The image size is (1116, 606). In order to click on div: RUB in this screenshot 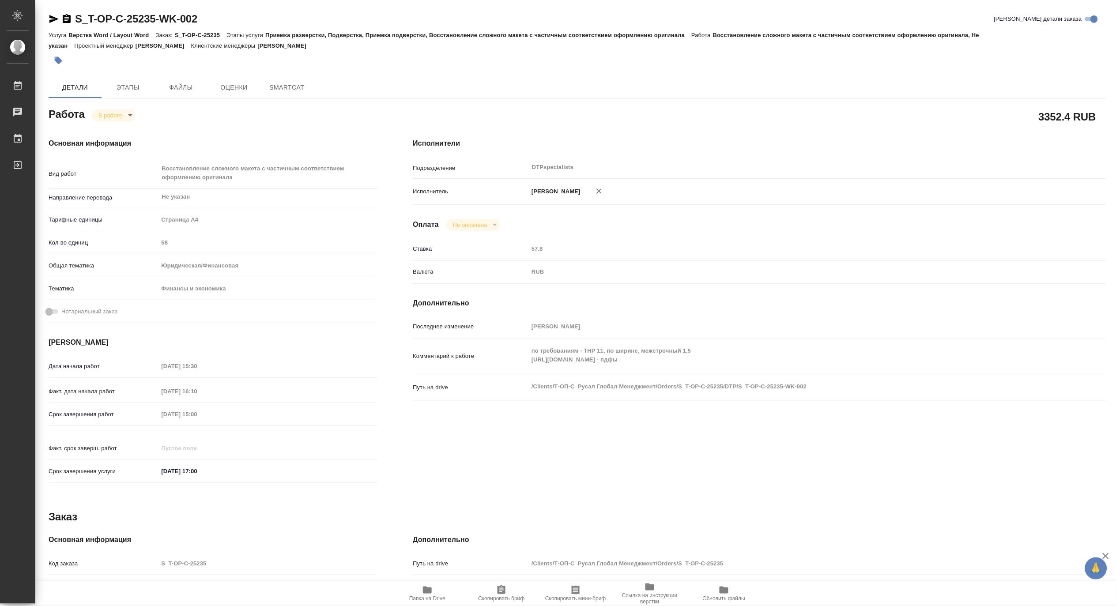, I will do `click(789, 272)`.